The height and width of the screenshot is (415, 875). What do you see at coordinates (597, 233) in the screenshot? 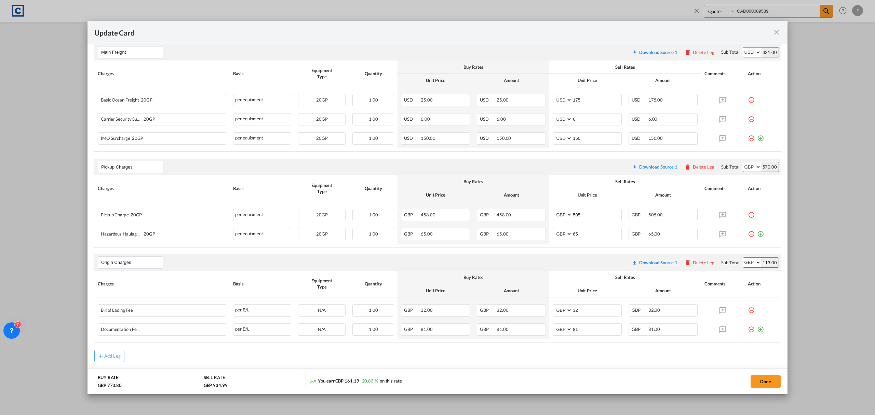
I see `input: 65` at bounding box center [597, 233].